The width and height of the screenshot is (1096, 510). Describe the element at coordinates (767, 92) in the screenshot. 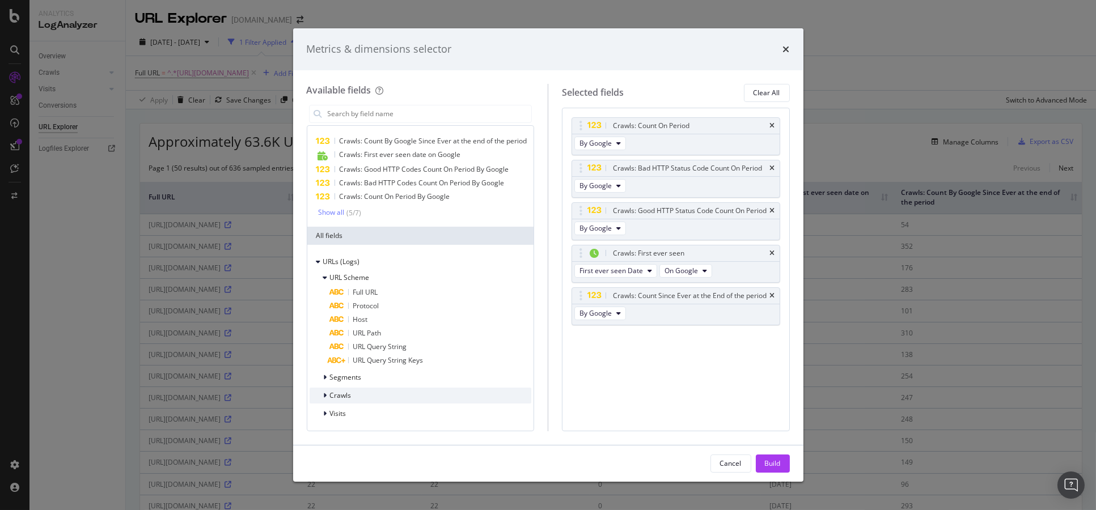

I see `div: Clear All` at that location.